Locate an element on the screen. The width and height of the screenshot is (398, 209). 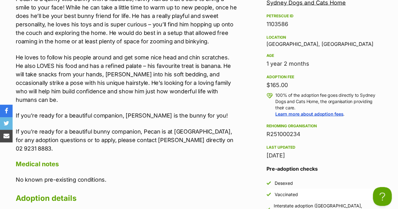
a: Learn more about adoption fees is located at coordinates (309, 114).